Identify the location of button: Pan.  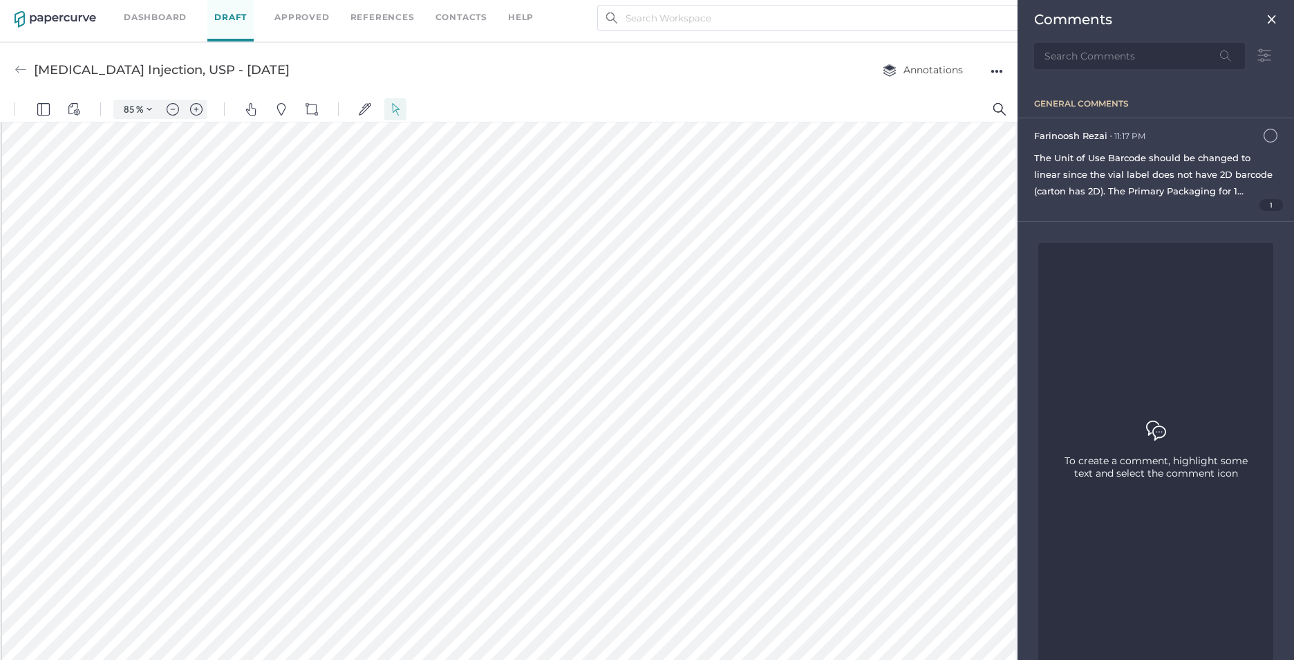
(251, 12).